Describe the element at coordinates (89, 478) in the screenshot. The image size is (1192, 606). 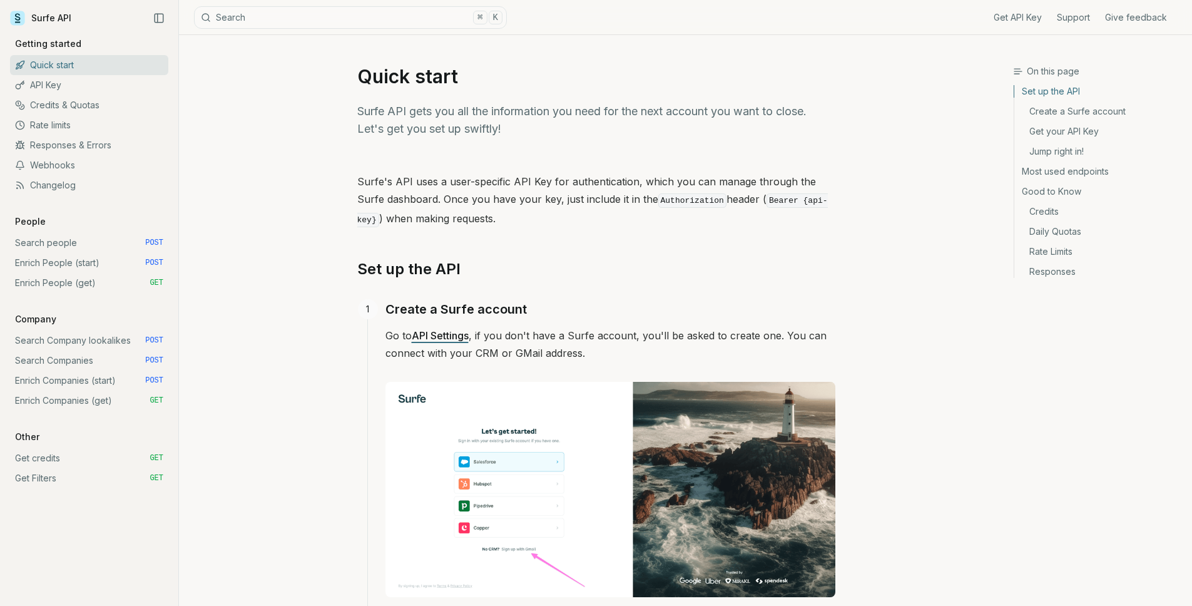
I see `a: Get Filters GET` at that location.